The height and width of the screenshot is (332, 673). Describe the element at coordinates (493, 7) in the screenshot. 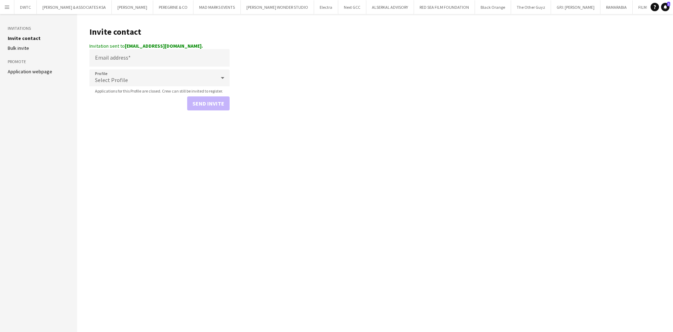

I see `button: Black Orange` at that location.